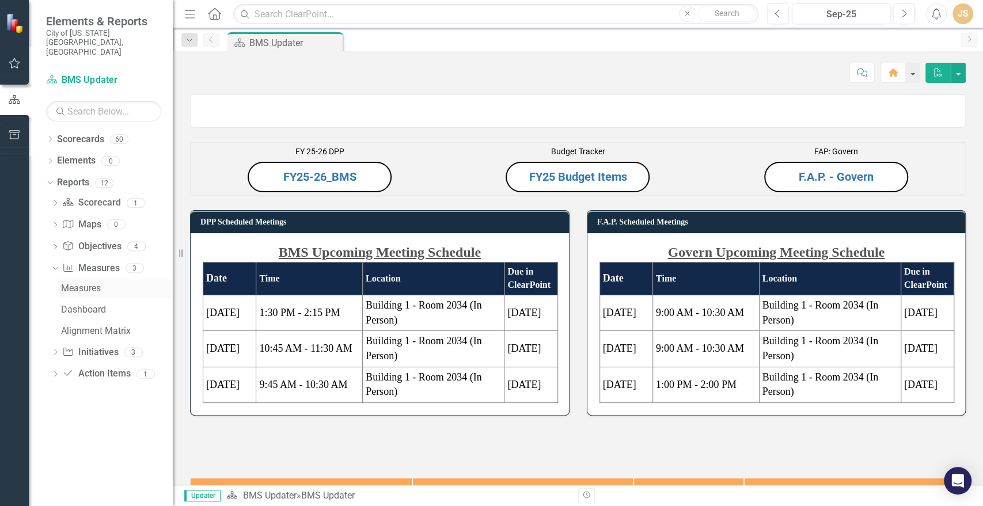 The height and width of the screenshot is (506, 983). Describe the element at coordinates (137, 247) in the screenshot. I see `div: 4` at that location.